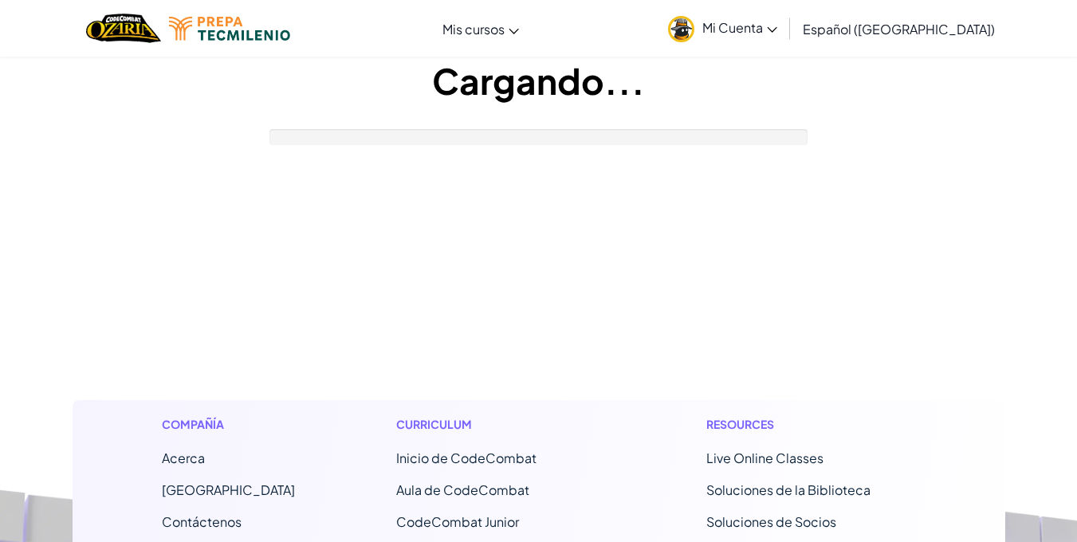  What do you see at coordinates (474, 29) in the screenshot?
I see `span: Mis cursos` at bounding box center [474, 29].